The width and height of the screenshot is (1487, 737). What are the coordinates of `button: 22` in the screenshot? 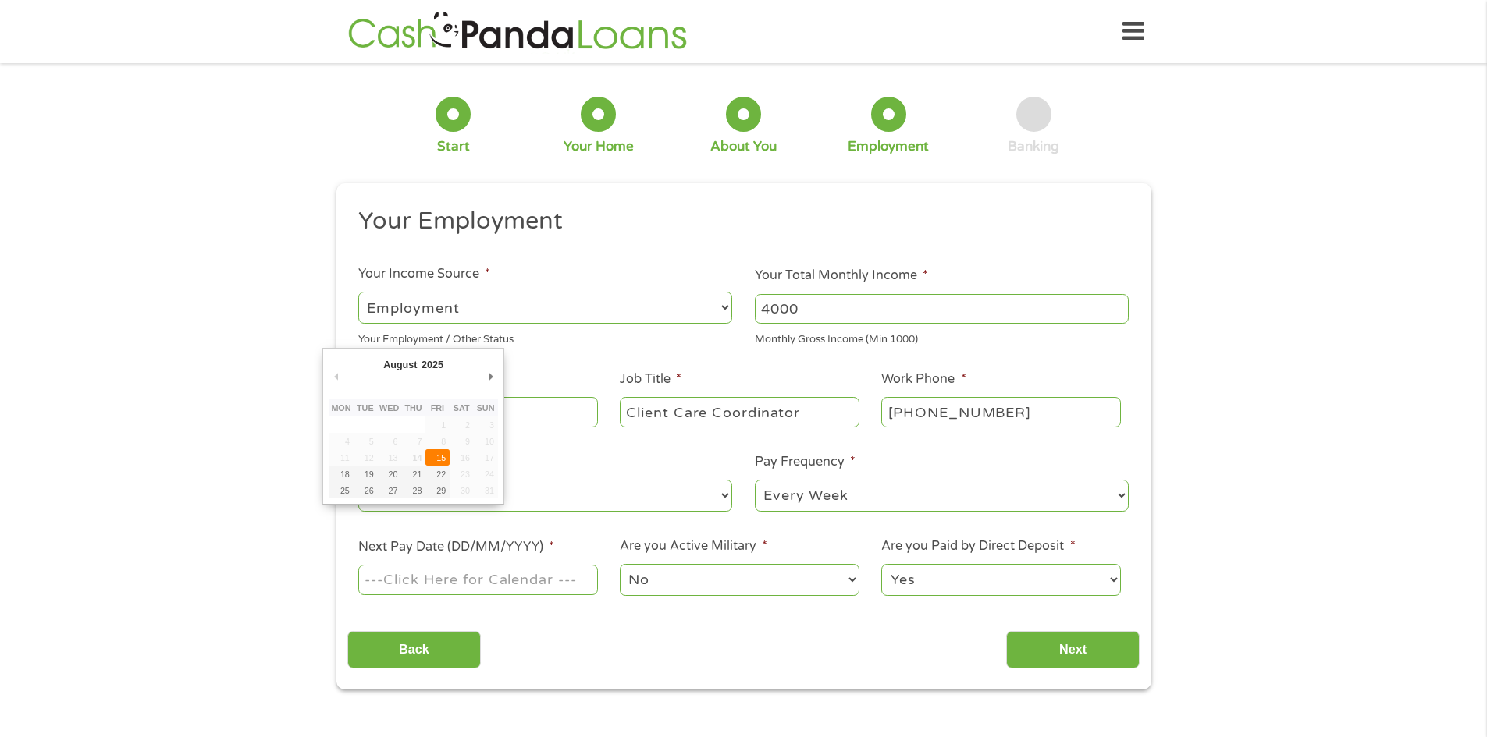 It's located at (437, 474).